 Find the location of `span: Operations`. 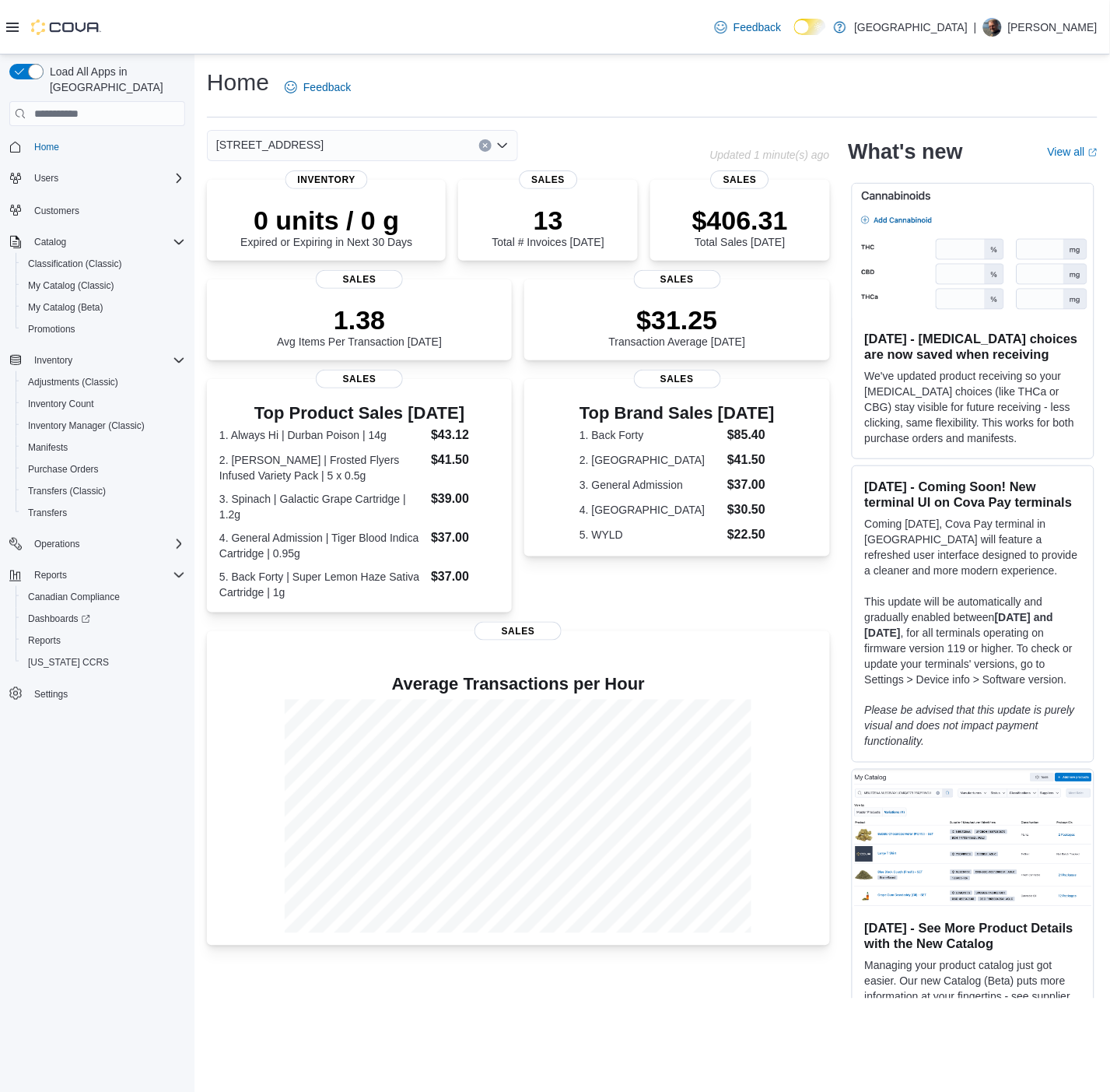

span: Operations is located at coordinates (106, 544).